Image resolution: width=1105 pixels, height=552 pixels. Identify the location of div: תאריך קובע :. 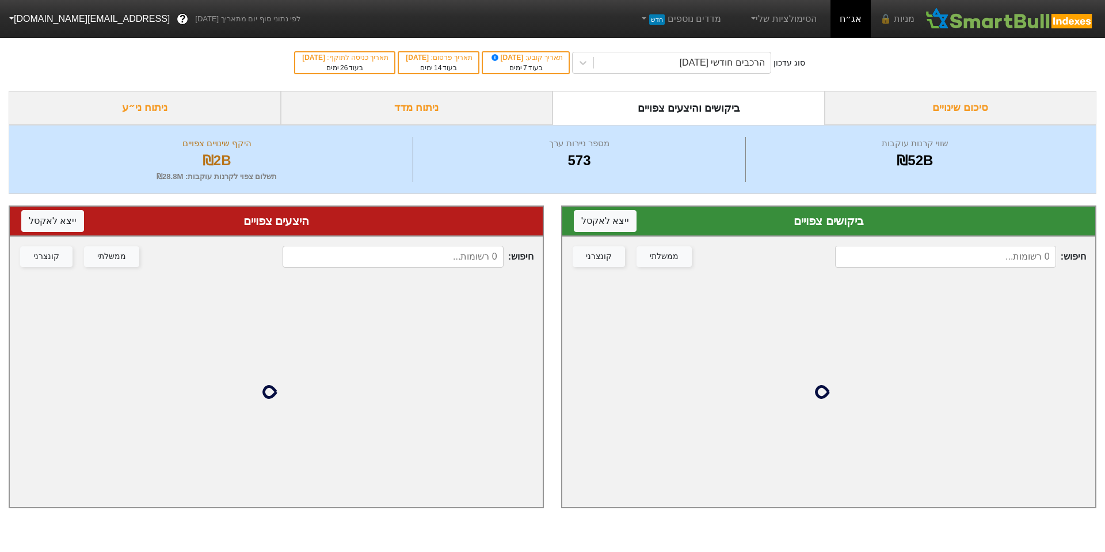
(526, 58).